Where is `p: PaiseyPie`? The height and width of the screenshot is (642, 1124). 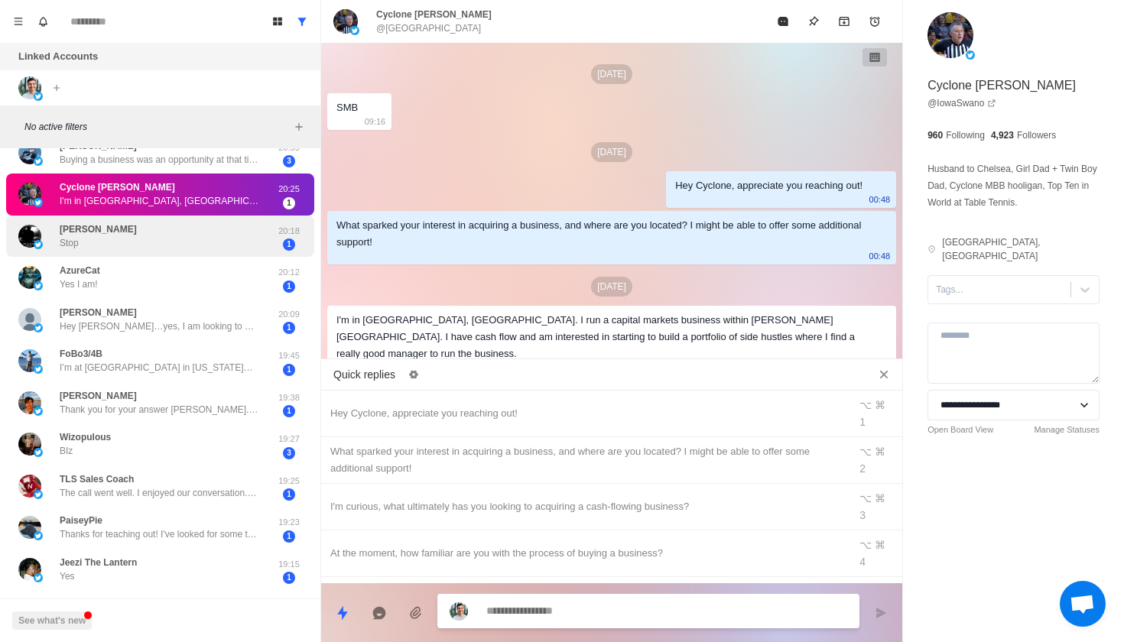
p: PaiseyPie is located at coordinates (81, 521).